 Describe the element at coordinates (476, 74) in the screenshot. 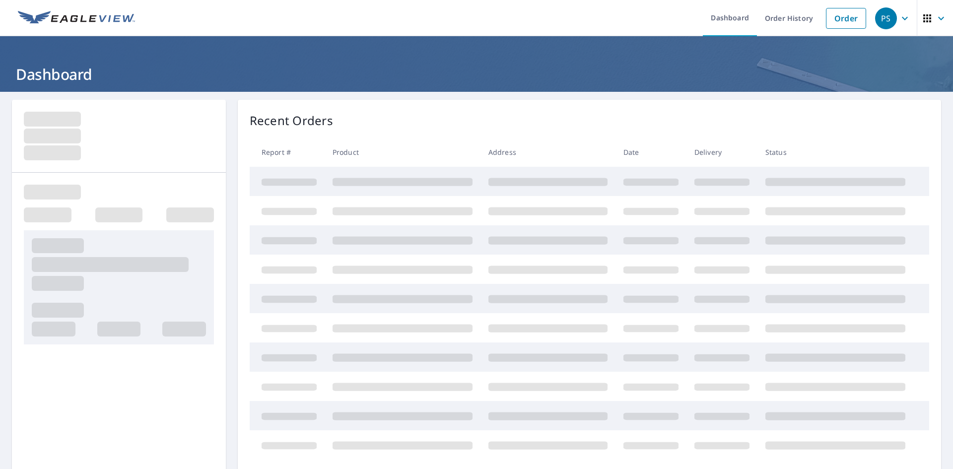

I see `h1: Dashboard` at that location.